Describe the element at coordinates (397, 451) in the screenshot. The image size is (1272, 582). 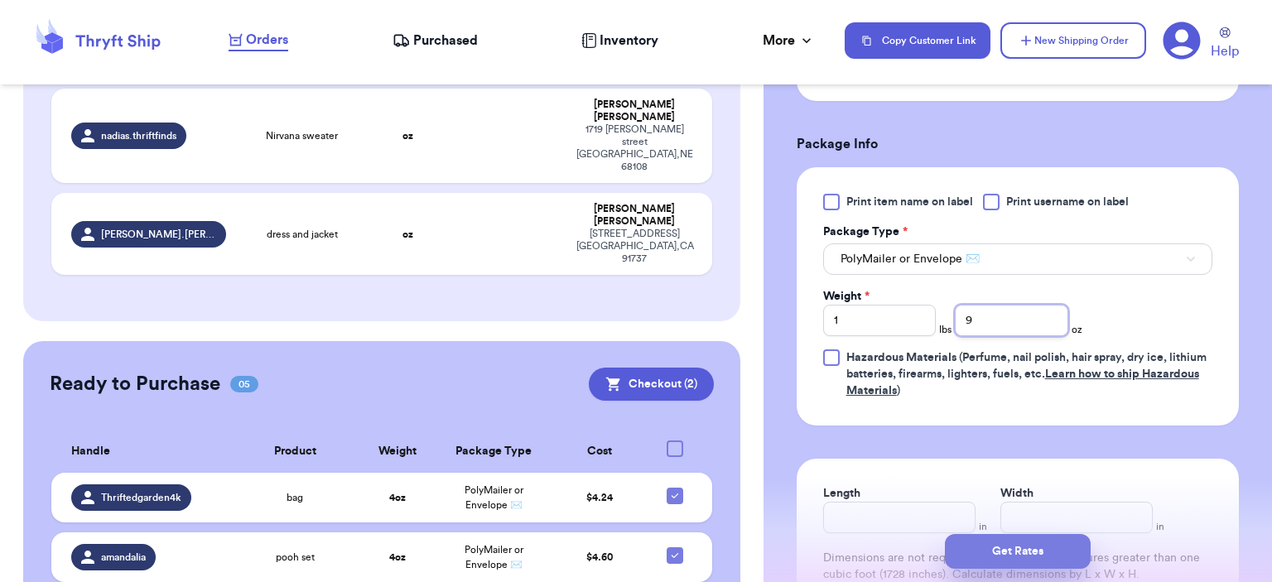
I see `th: Weight` at that location.